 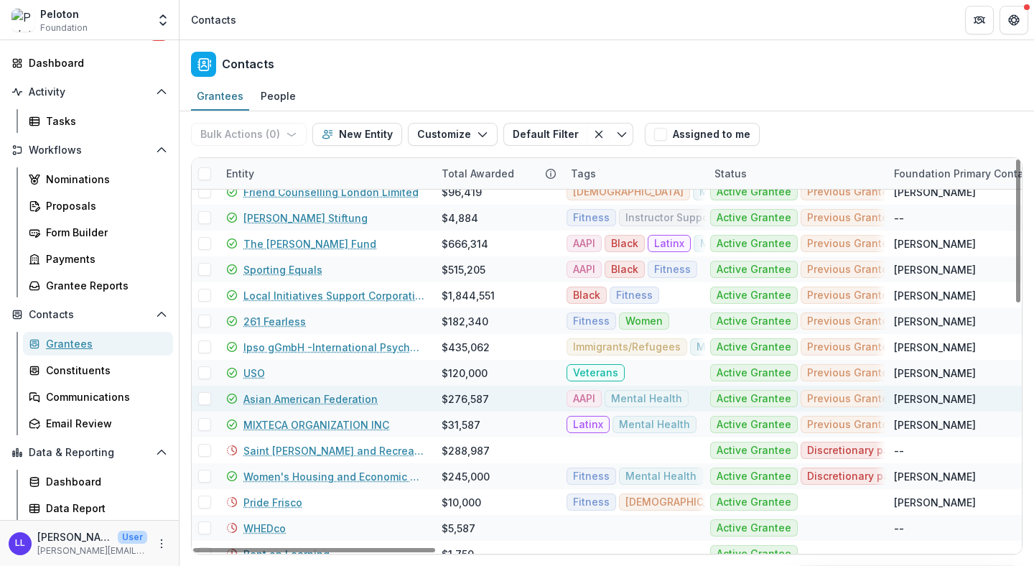 What do you see at coordinates (478, 173) in the screenshot?
I see `div: Total Awarded` at bounding box center [478, 173].